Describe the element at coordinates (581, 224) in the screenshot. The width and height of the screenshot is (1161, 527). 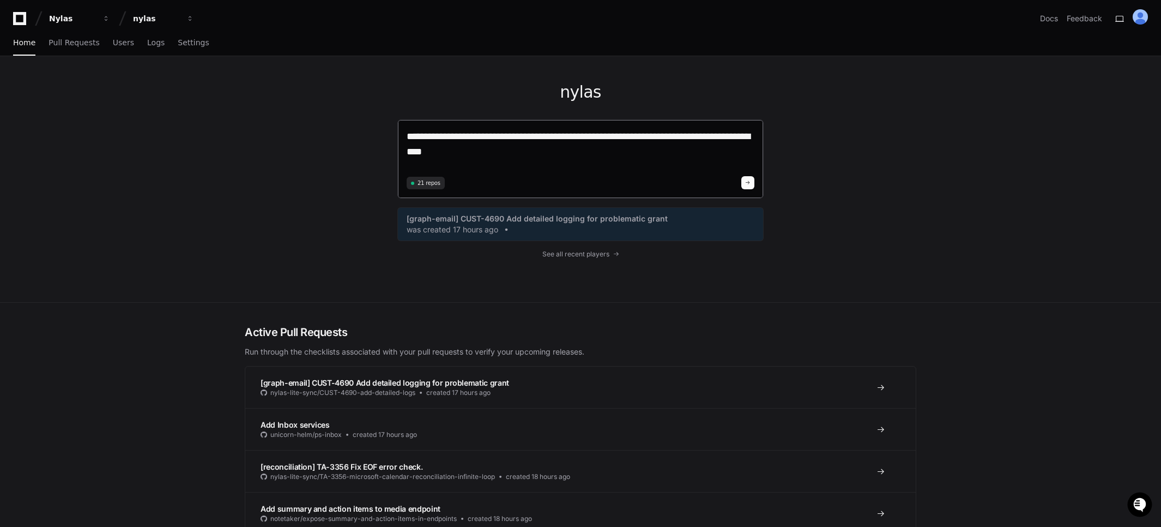
I see `a: [graph-email] CUST-4690 Add detailed logging for problematic grantwas created 17 hours ago` at that location.